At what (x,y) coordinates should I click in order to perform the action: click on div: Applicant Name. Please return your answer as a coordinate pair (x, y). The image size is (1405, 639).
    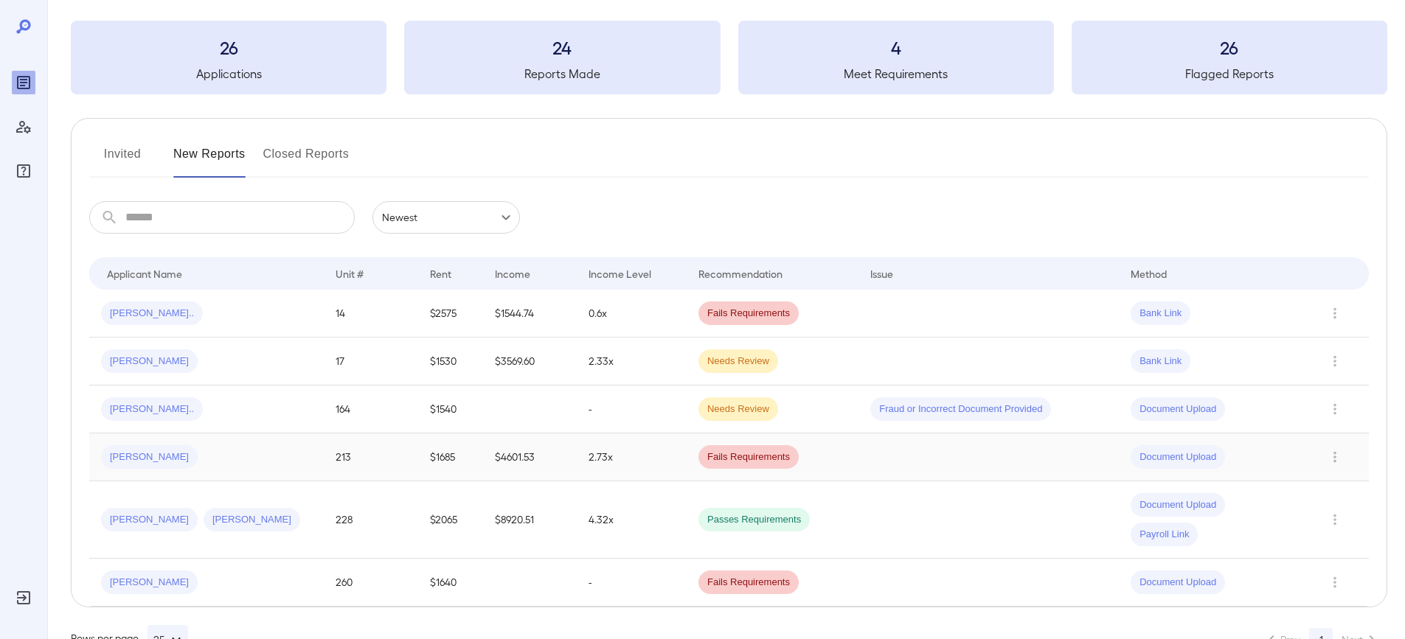
    Looking at the image, I should click on (145, 274).